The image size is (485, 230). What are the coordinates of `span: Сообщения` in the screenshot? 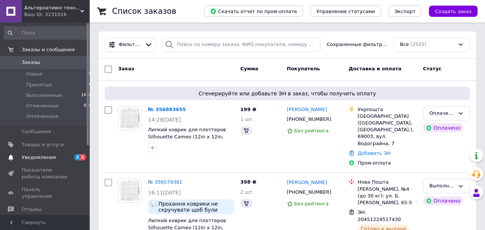 It's located at (36, 131).